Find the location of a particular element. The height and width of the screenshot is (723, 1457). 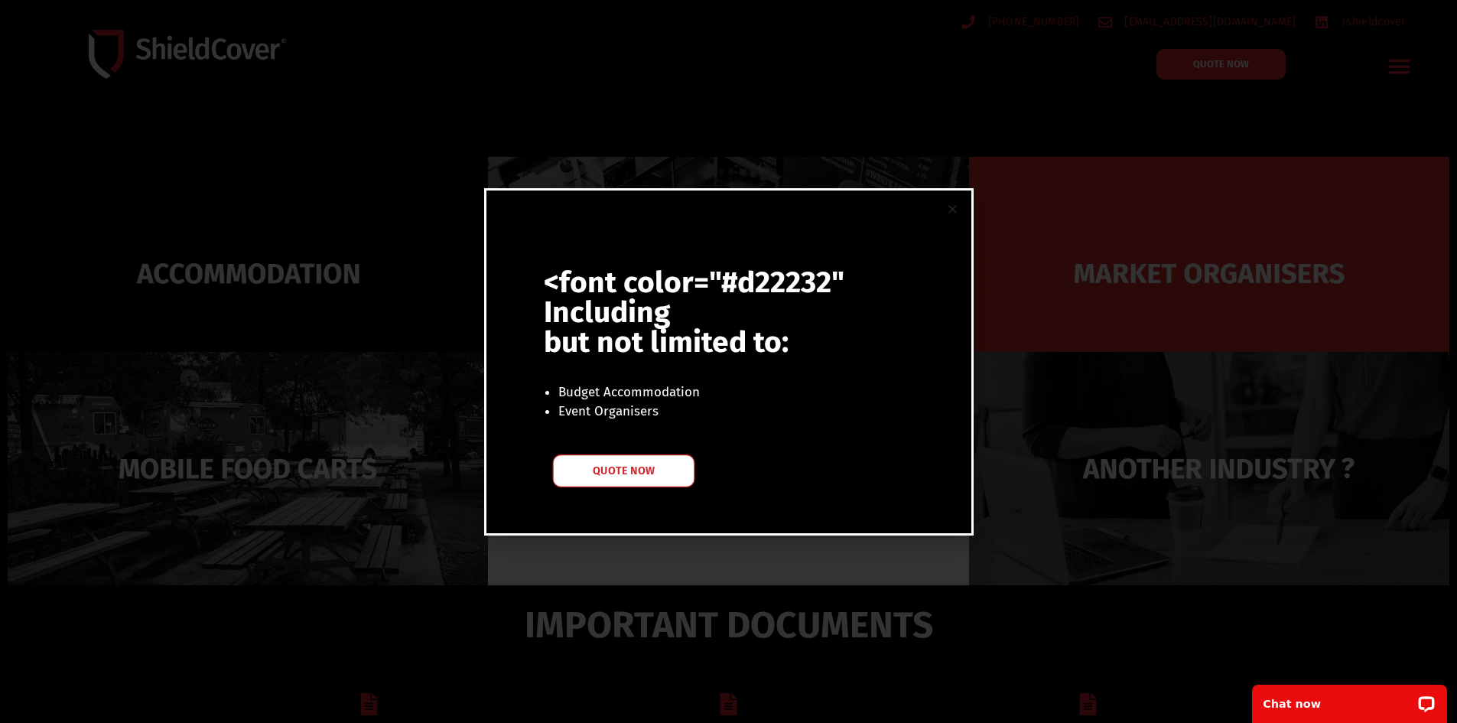

p: but not limited to: is located at coordinates (714, 342).